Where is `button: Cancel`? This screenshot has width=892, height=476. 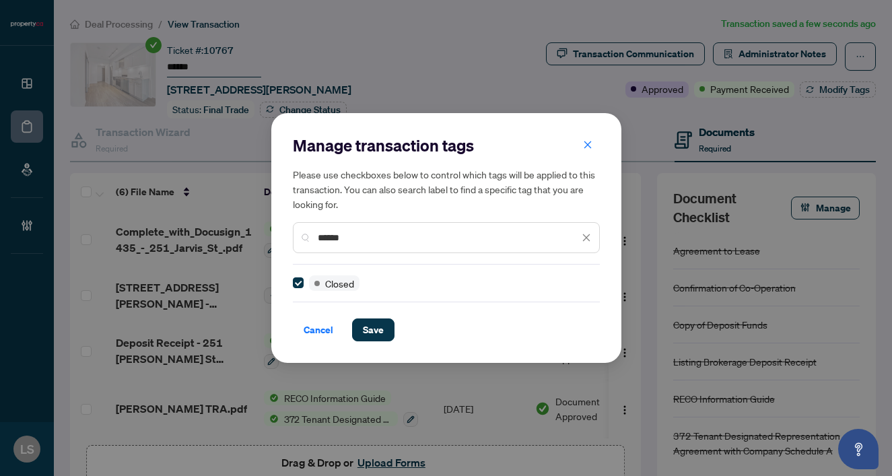 button: Cancel is located at coordinates (319, 330).